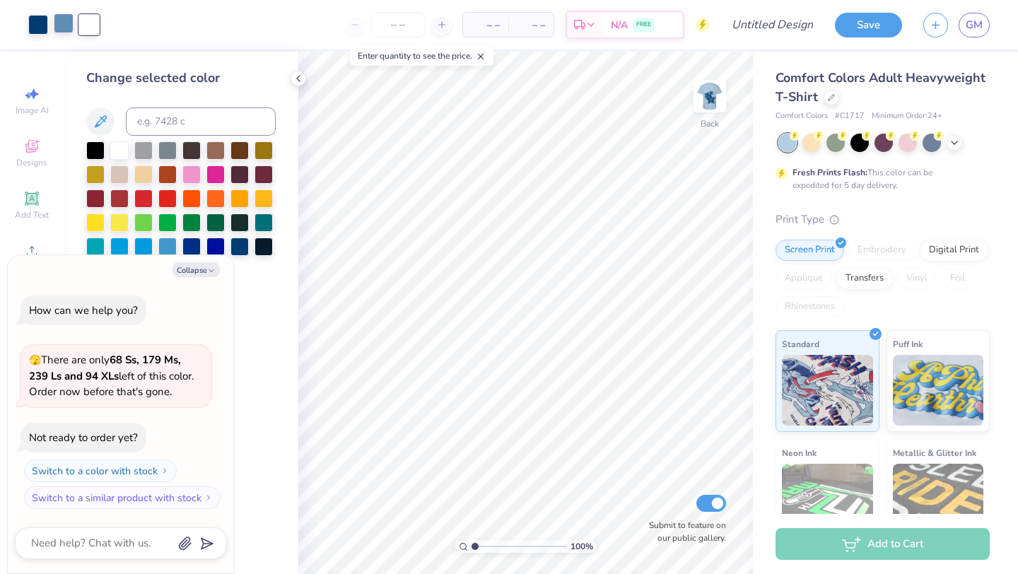 The image size is (1018, 574). Describe the element at coordinates (83, 438) in the screenshot. I see `div: Not ready to order yet?` at that location.